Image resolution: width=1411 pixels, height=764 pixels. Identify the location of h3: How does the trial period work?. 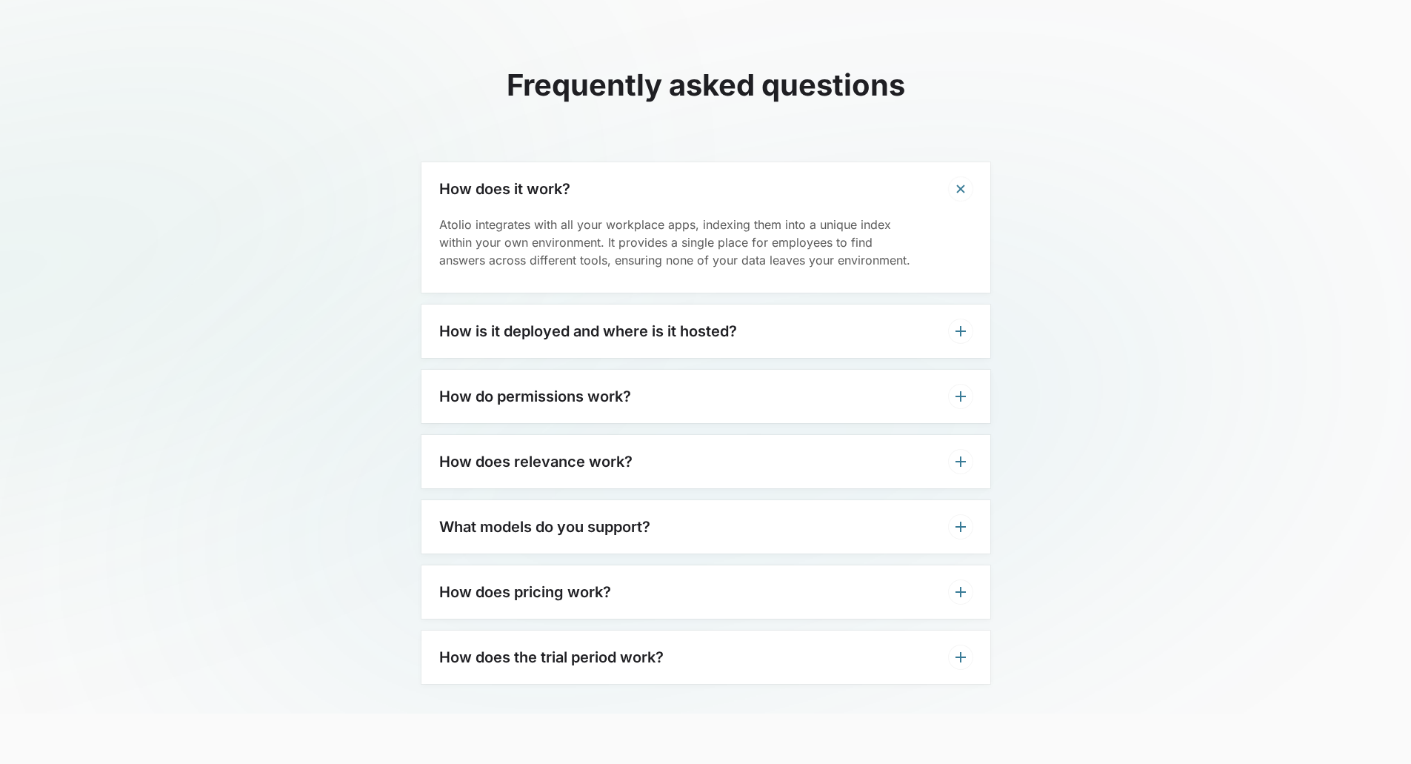
(551, 657).